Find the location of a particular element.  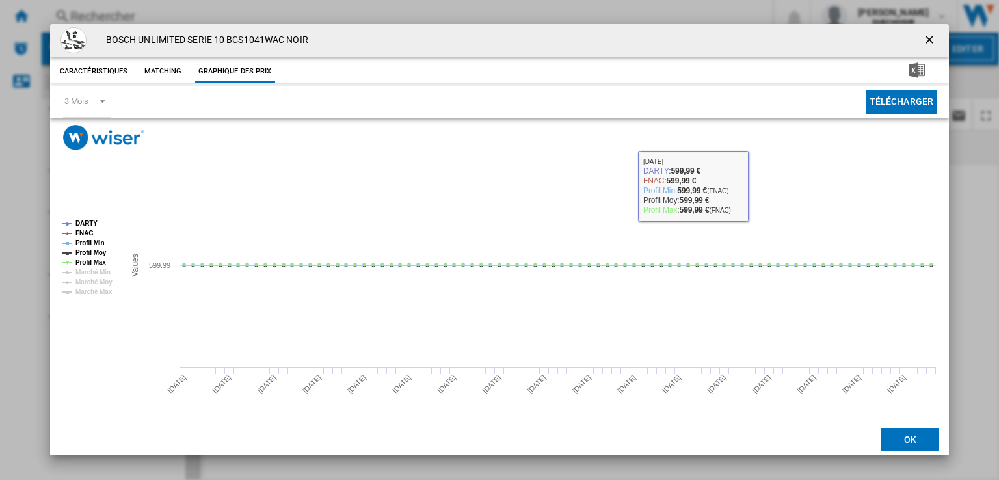

tspan: Profil Min is located at coordinates (90, 243).